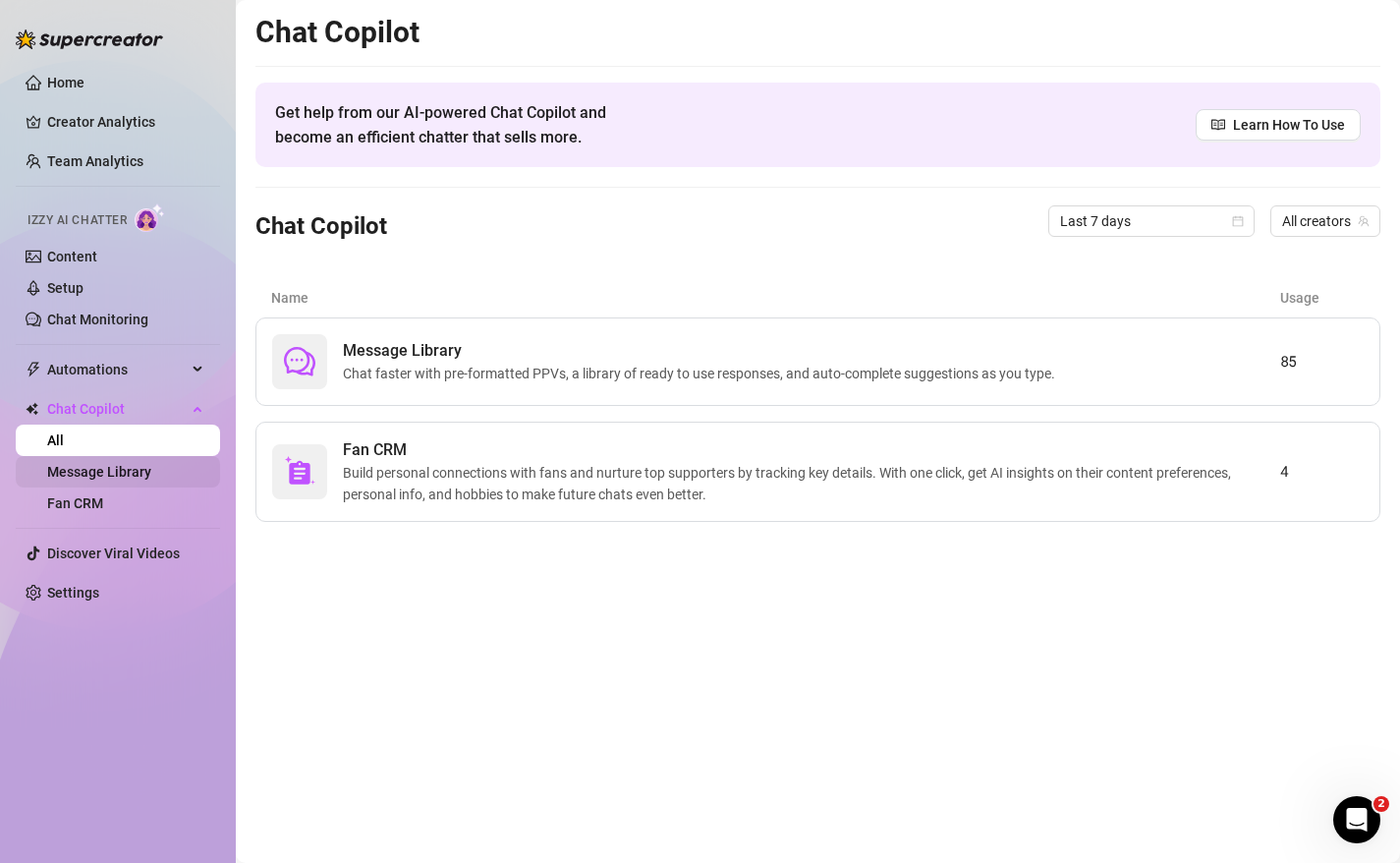 The width and height of the screenshot is (1400, 863). I want to click on a: Creator Analytics, so click(126, 122).